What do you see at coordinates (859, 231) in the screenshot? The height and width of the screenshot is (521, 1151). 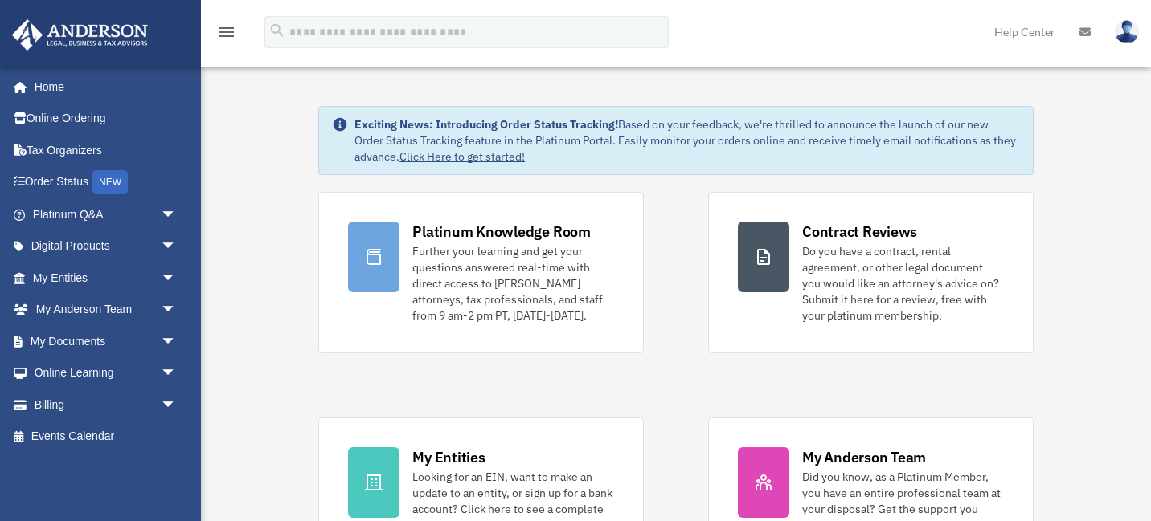 I see `div: Contract Reviews` at bounding box center [859, 231].